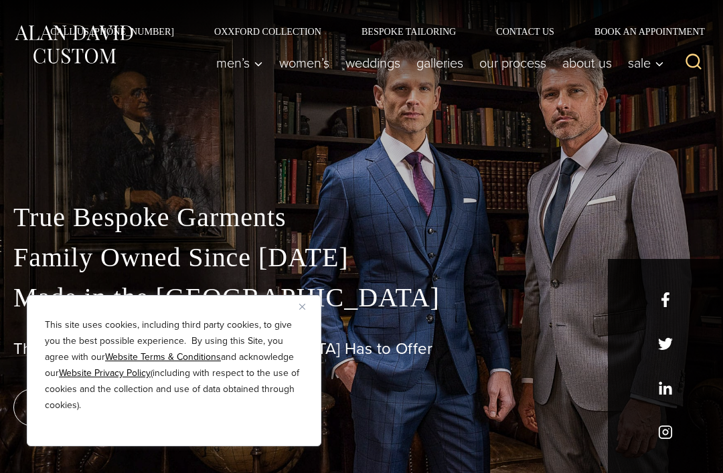 This screenshot has width=723, height=473. What do you see at coordinates (642, 31) in the screenshot?
I see `a: Book an Appointment` at bounding box center [642, 31].